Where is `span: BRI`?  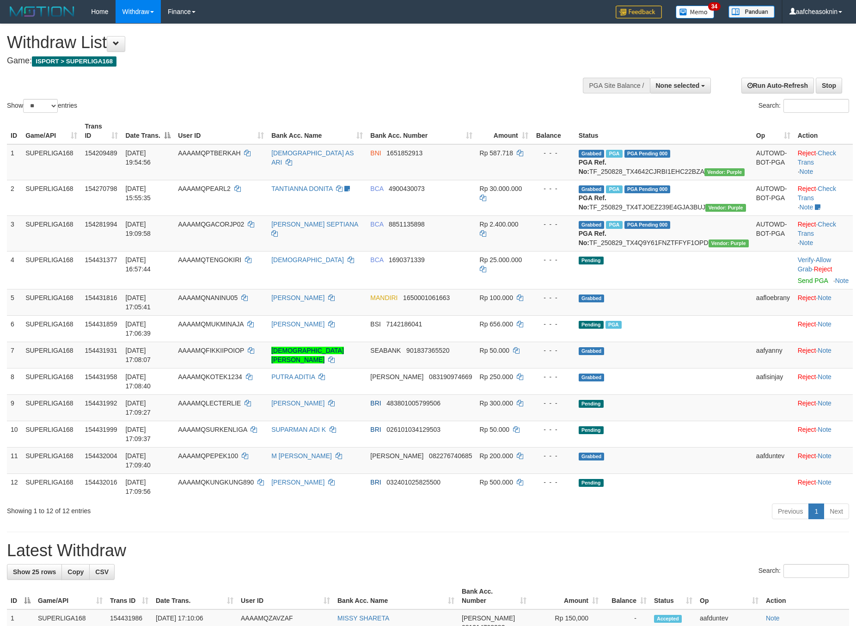
span: BRI is located at coordinates (375, 482).